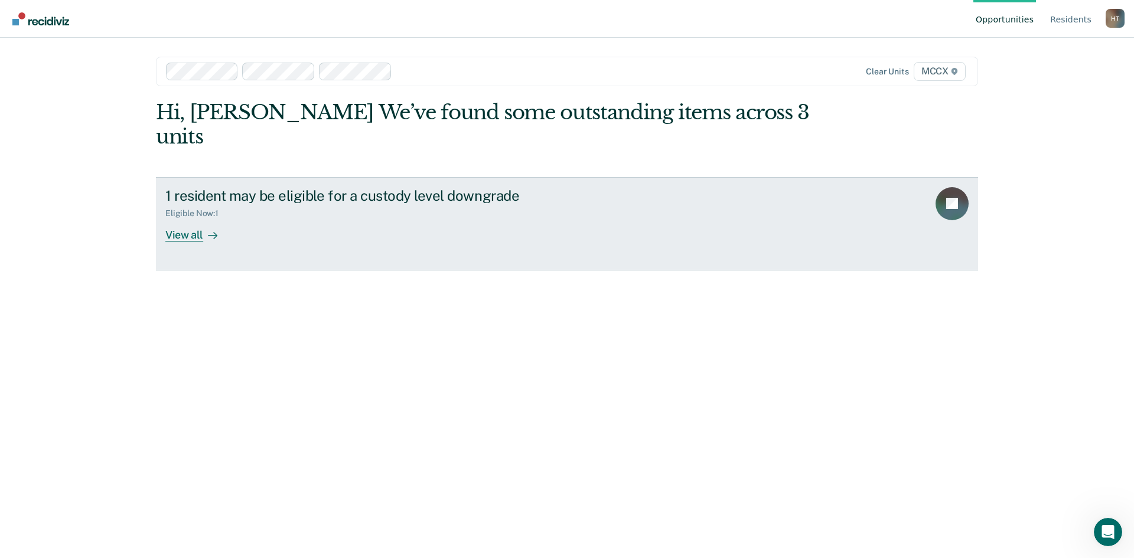 This screenshot has width=1134, height=558. I want to click on a: 1 resident may be eligible for a custody level downgradeEligible Now:1View all, so click(567, 224).